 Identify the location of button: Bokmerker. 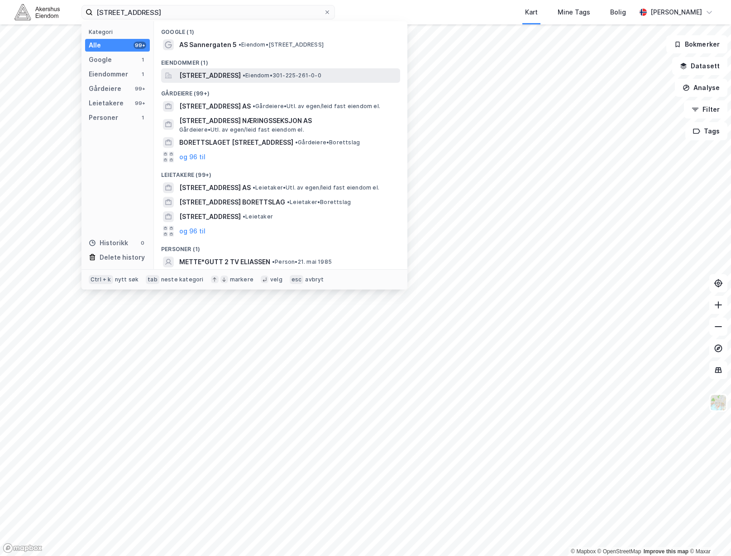
(697, 44).